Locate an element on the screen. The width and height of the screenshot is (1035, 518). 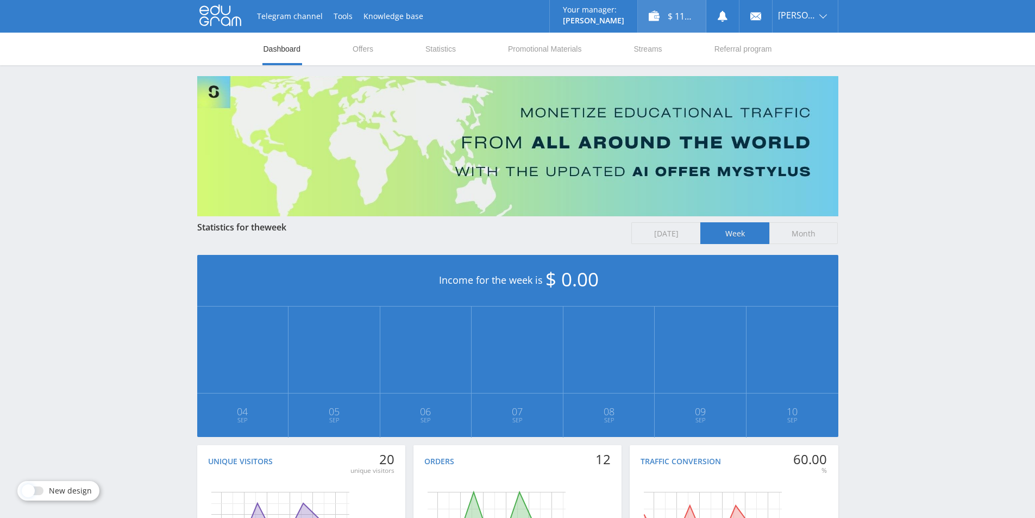
a: Referral program is located at coordinates (743, 49).